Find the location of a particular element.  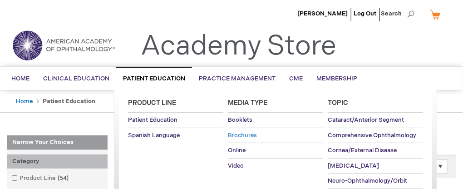

span: Cornea/External Disease is located at coordinates (362, 150).